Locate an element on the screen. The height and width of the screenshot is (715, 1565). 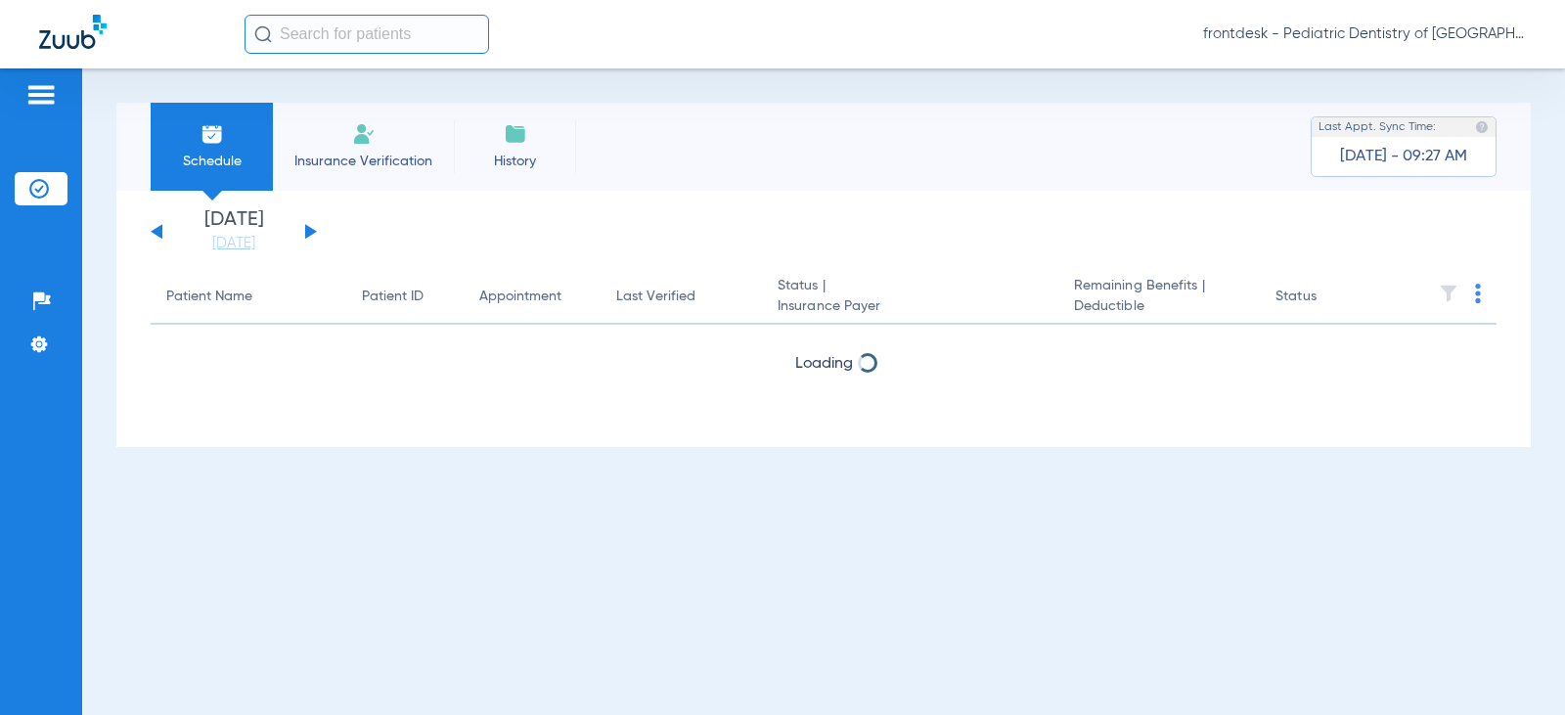
img: filter.svg is located at coordinates (1448, 293).